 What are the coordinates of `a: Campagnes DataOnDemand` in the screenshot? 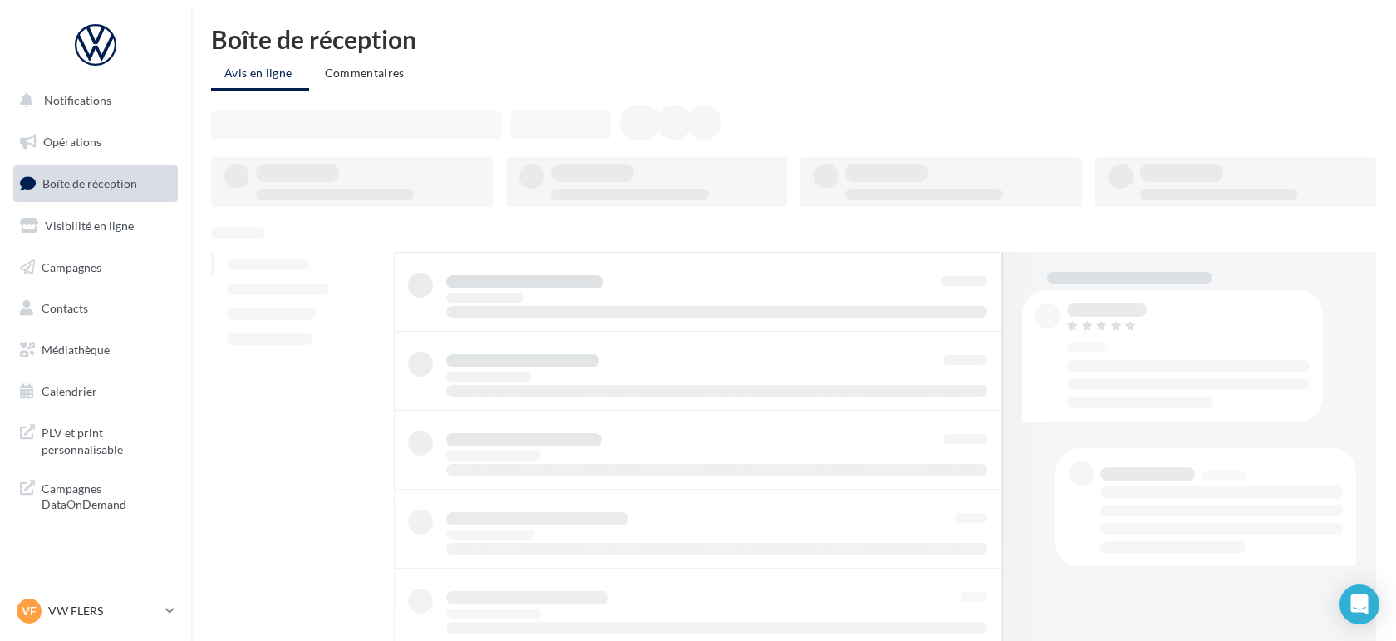 It's located at (96, 494).